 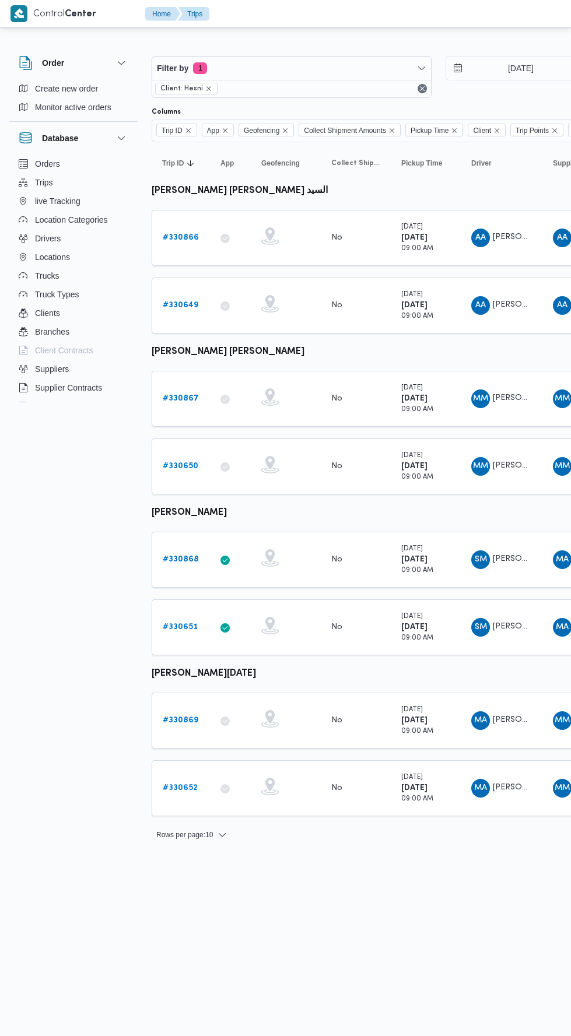 What do you see at coordinates (486, 130) in the screenshot?
I see `span: Client` at bounding box center [486, 130].